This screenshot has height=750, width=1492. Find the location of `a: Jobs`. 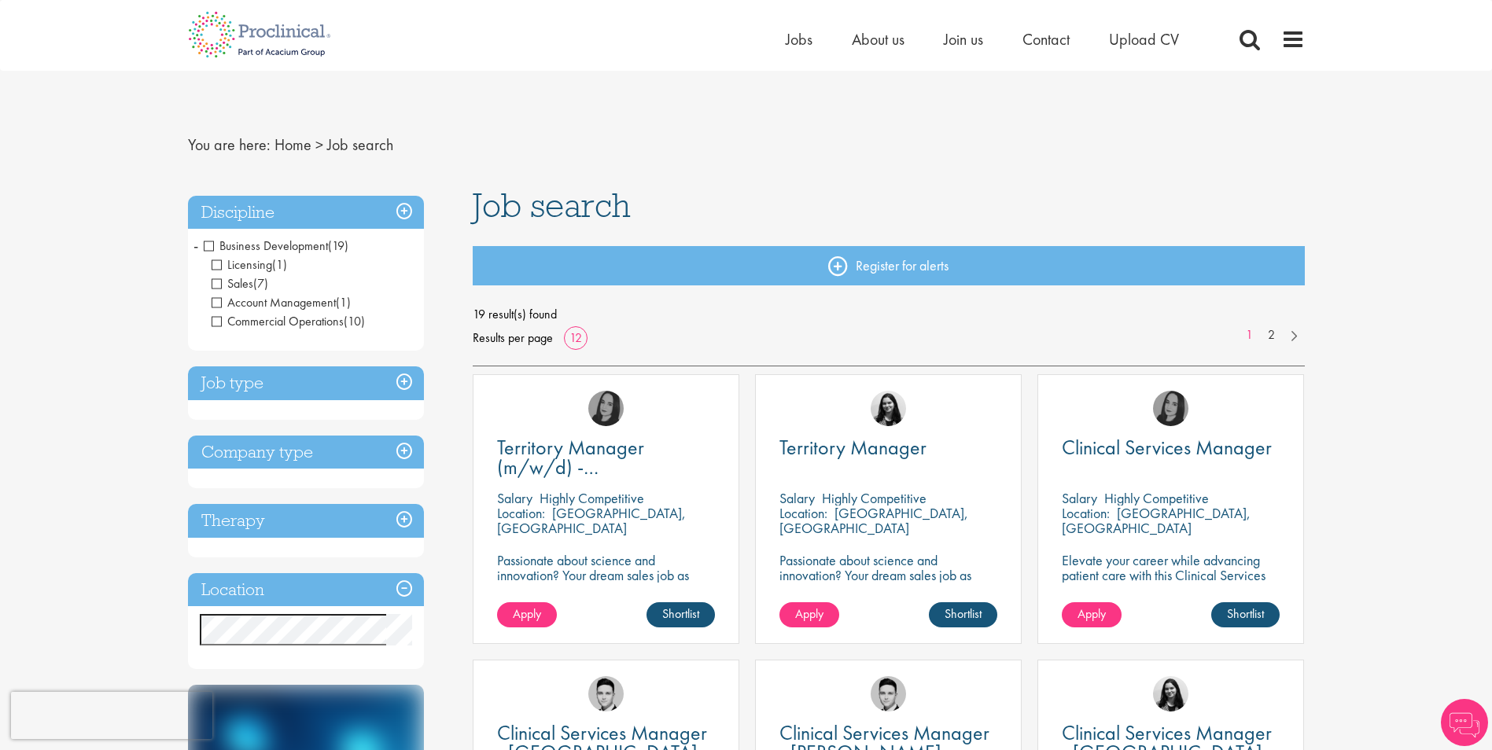

a: Jobs is located at coordinates (799, 39).